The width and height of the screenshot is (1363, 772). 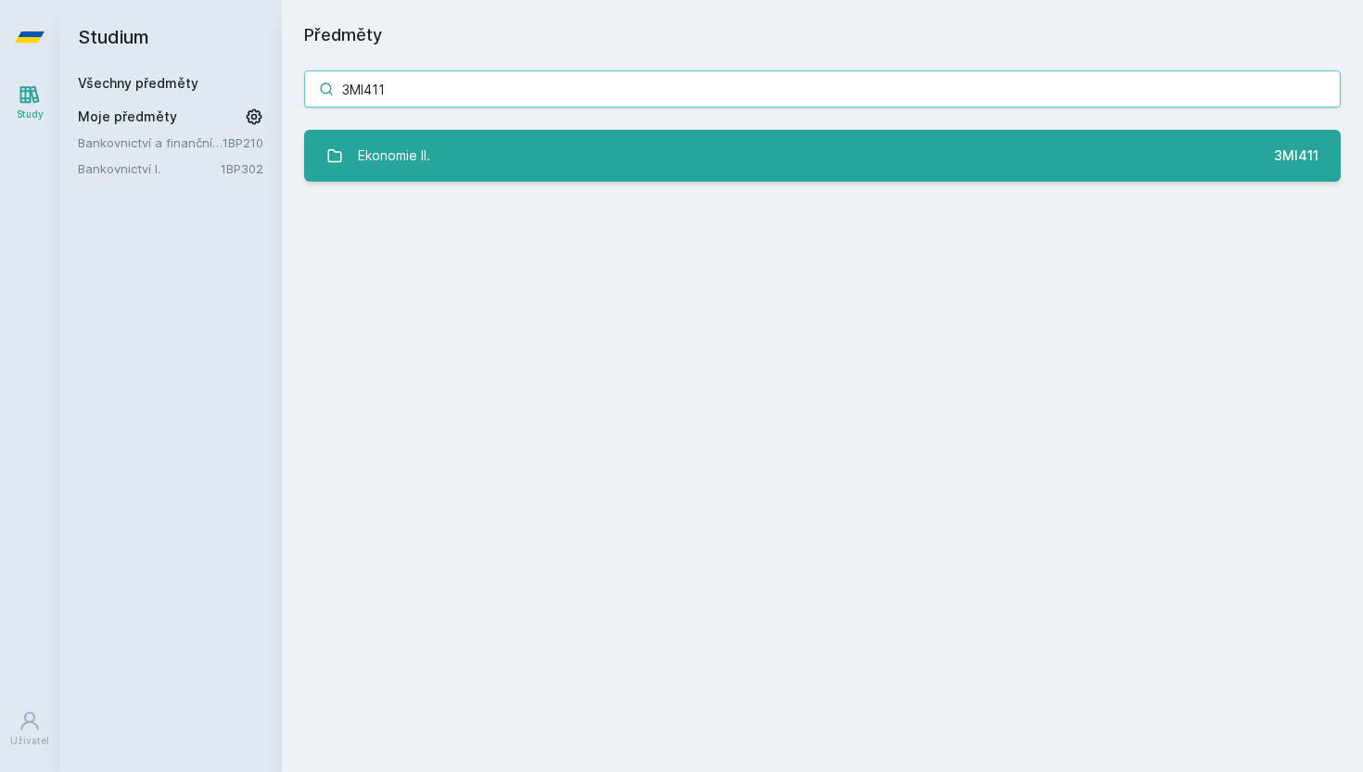 I want to click on a: Bankovnictví I., so click(x=149, y=169).